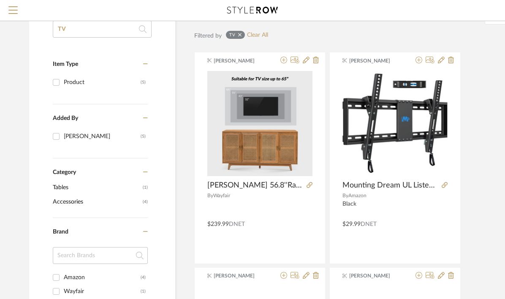  What do you see at coordinates (65, 64) in the screenshot?
I see `span: Item Type` at bounding box center [65, 64].